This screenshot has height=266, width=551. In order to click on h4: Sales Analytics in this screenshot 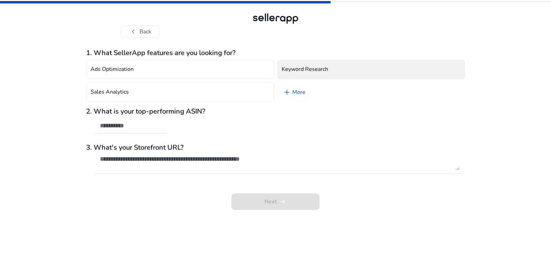, I will do `click(110, 92)`.